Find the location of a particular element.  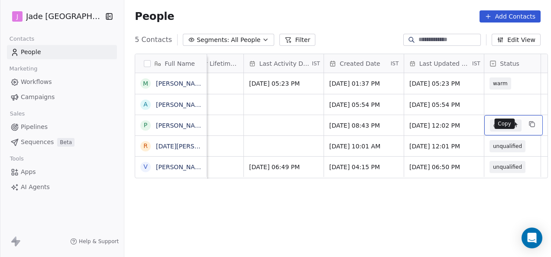

a: SequencesBeta is located at coordinates (62, 142).